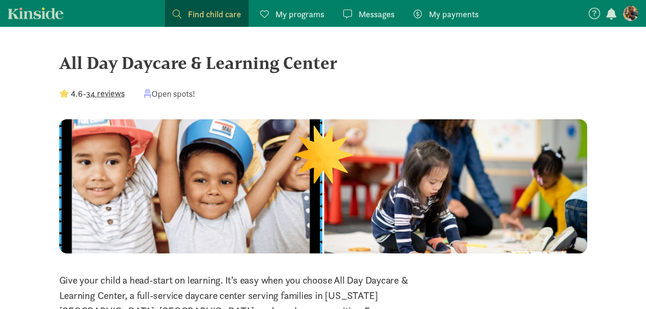 Image resolution: width=646 pixels, height=309 pixels. Describe the element at coordinates (377, 14) in the screenshot. I see `span: Messages` at that location.